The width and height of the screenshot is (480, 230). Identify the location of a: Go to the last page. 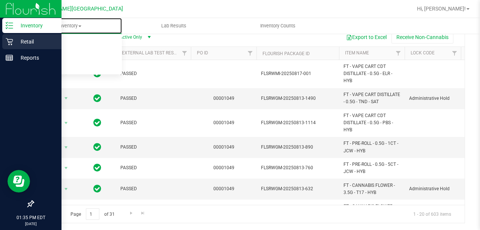
(143, 213).